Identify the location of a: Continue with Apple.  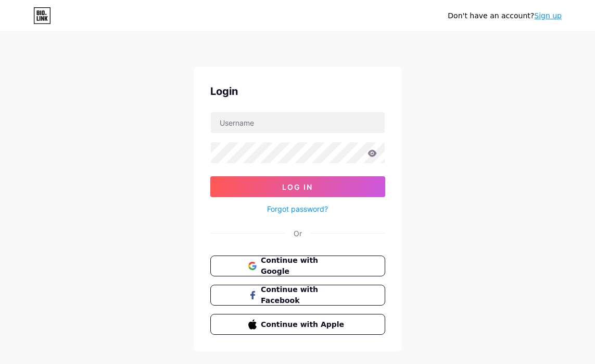
(298, 324).